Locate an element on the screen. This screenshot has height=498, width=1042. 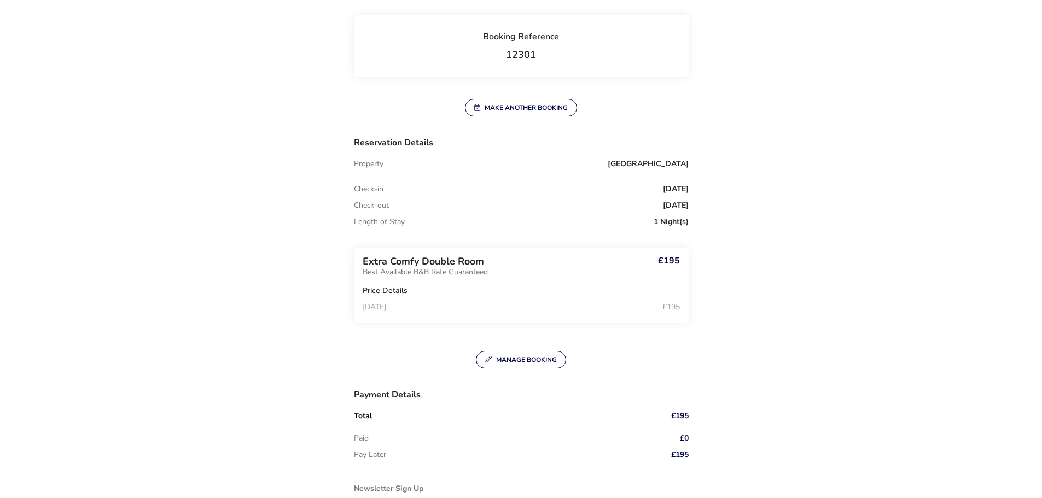
p: Property is located at coordinates (369, 164).